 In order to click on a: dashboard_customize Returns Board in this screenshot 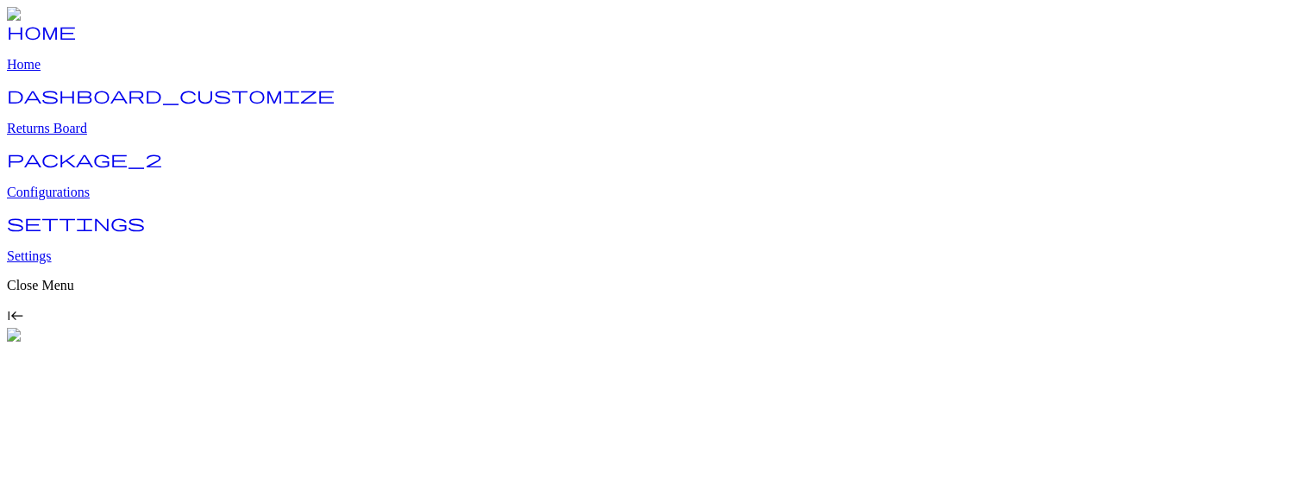, I will do `click(652, 114)`.